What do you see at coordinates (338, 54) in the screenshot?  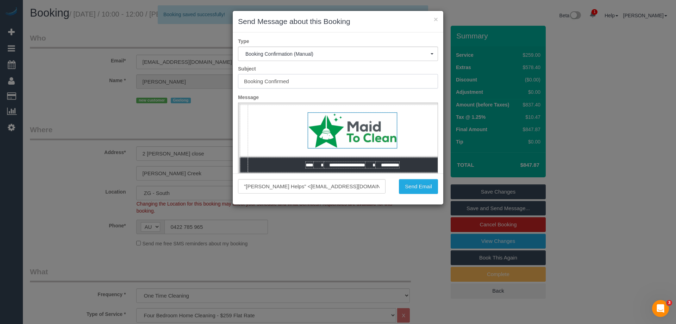 I see `button: Booking Confirmation (Manual)` at bounding box center [338, 54].